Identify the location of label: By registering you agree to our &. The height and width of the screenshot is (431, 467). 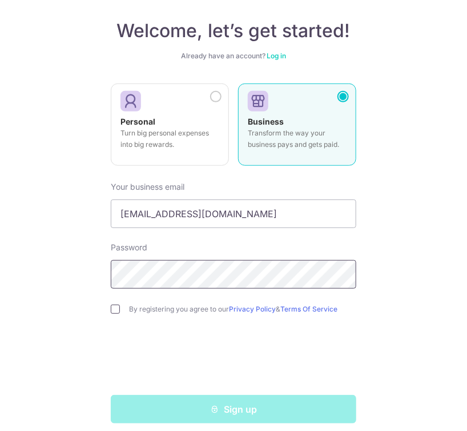
(243, 309).